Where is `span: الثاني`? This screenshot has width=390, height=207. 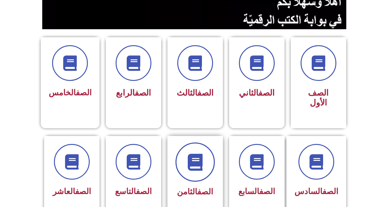
span: الثاني is located at coordinates (257, 93).